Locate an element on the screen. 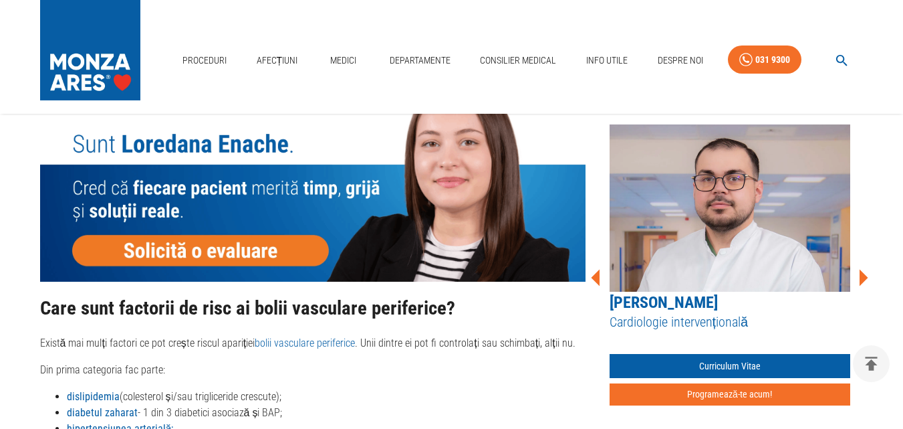  a: Consilier Medical is located at coordinates (518, 60).